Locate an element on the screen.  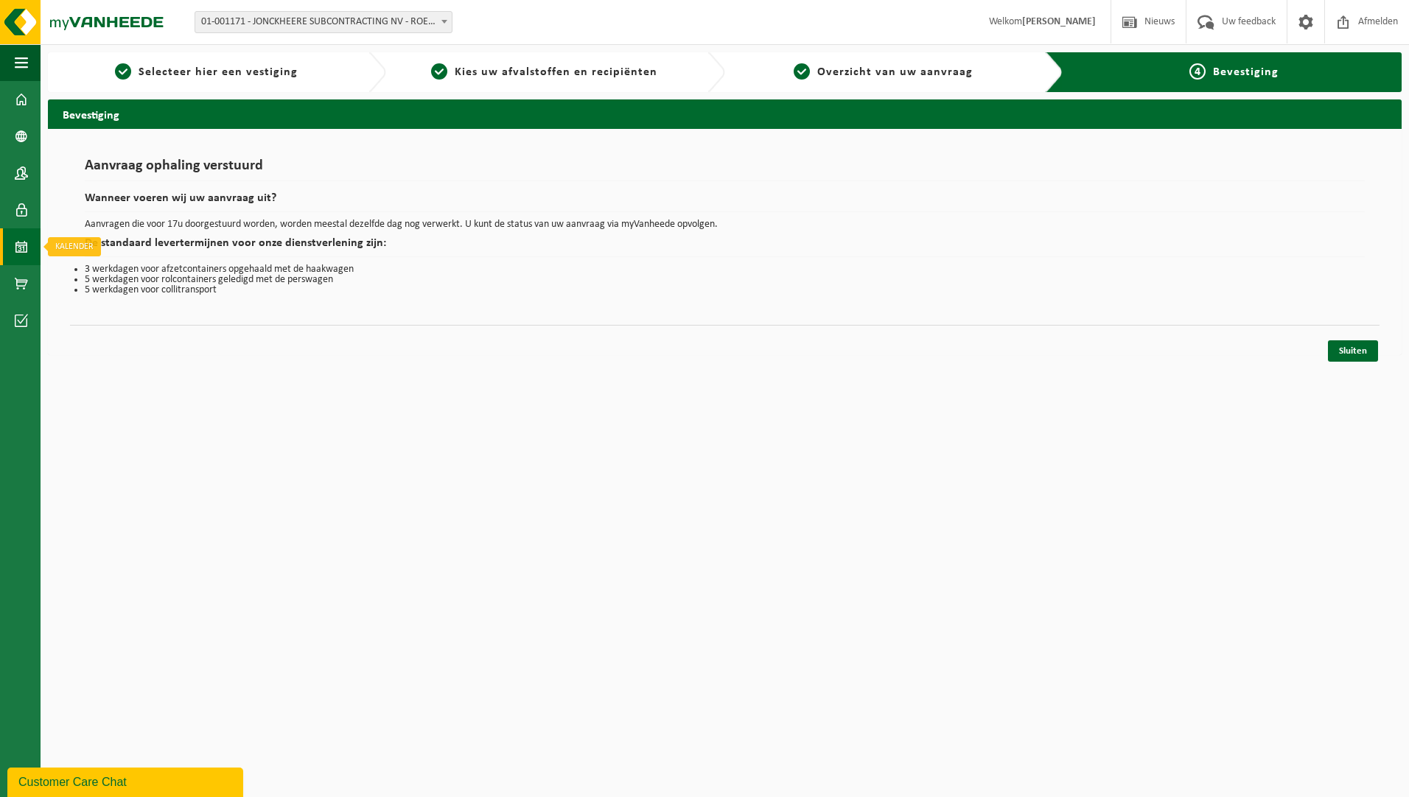
span: 01-001171 - JONCKHEERE SUBCONTRACTING NV - ROESELARE is located at coordinates (324, 22).